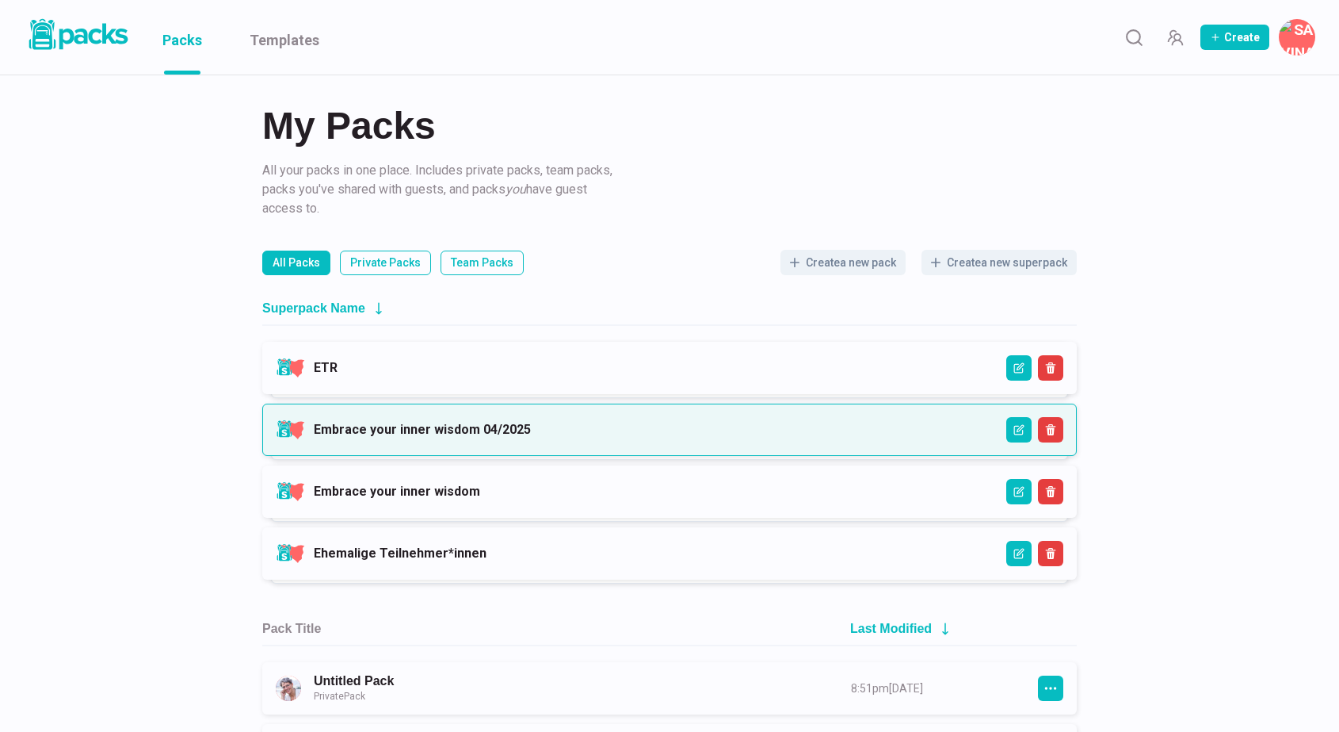 The height and width of the screenshot is (732, 1339). What do you see at coordinates (77, 34) in the screenshot?
I see `img: Packs logo` at bounding box center [77, 34].